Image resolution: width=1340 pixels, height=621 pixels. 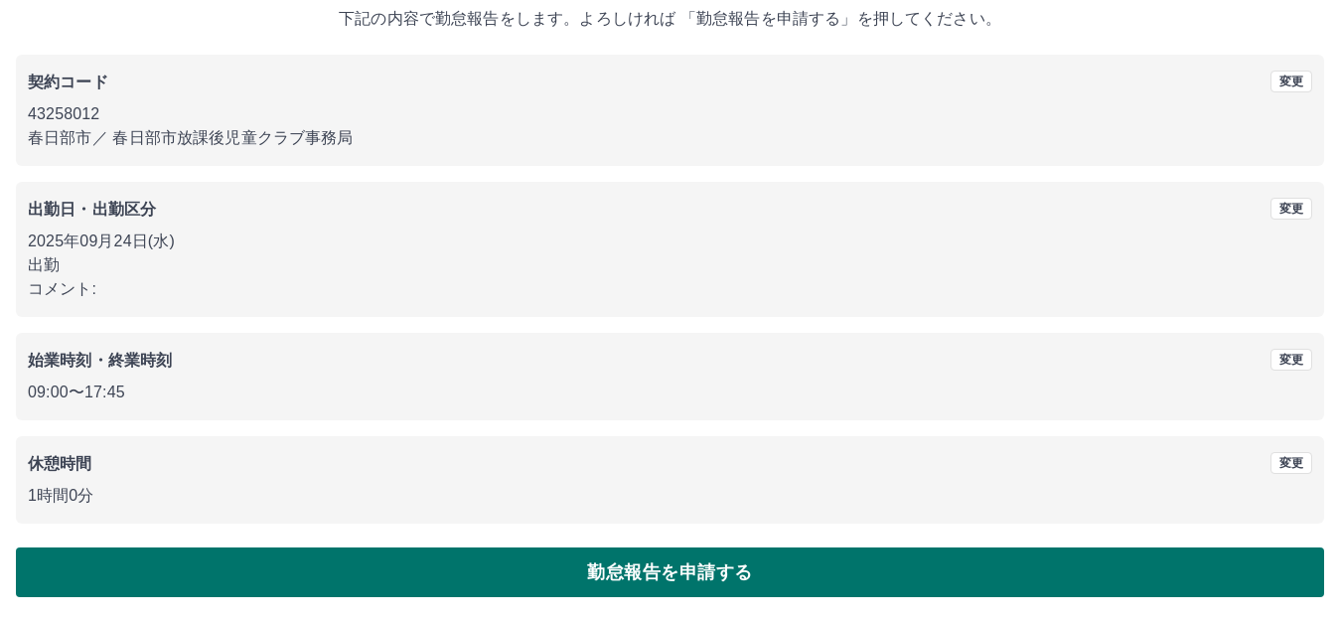 What do you see at coordinates (68, 81) in the screenshot?
I see `b: 契約コード` at bounding box center [68, 81].